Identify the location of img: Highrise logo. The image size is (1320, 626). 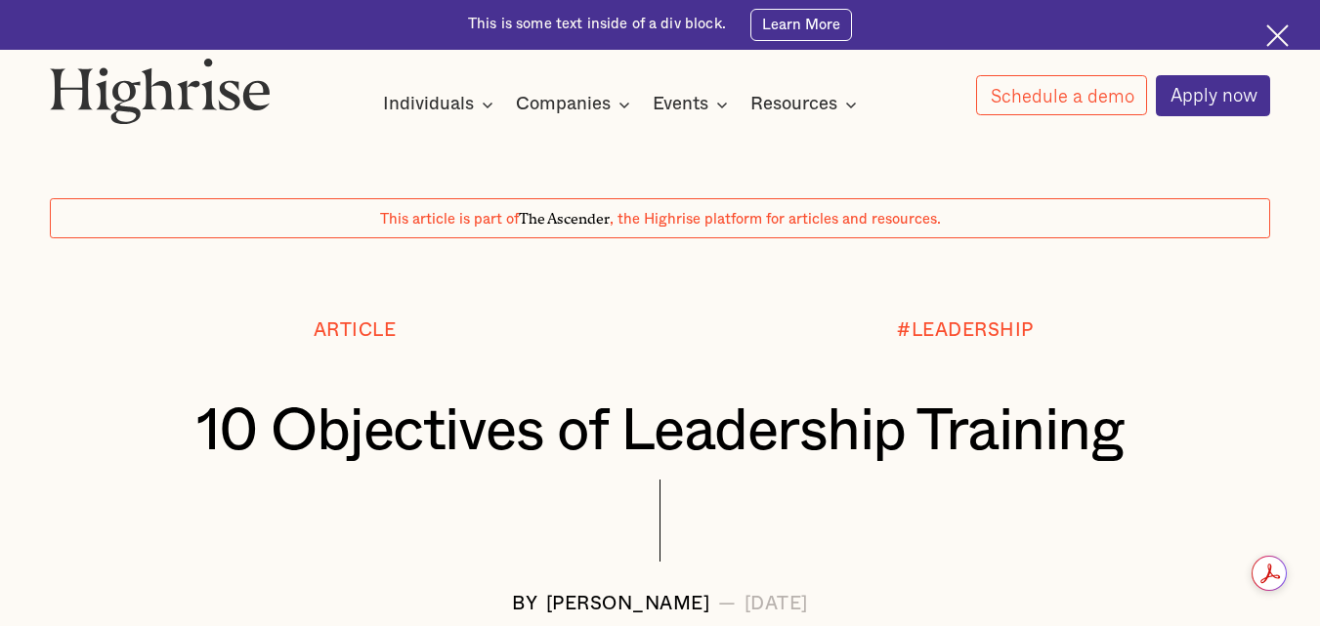
(160, 91).